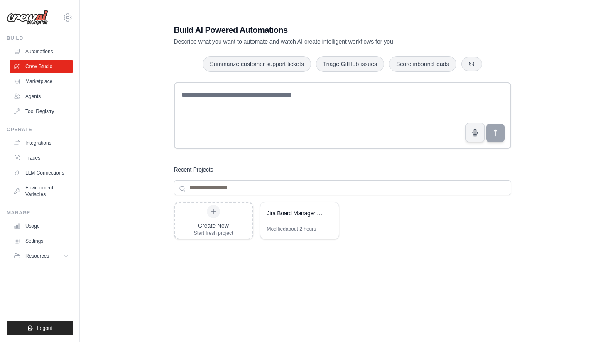 The height and width of the screenshot is (342, 605). What do you see at coordinates (37, 256) in the screenshot?
I see `span: Resources` at bounding box center [37, 256].